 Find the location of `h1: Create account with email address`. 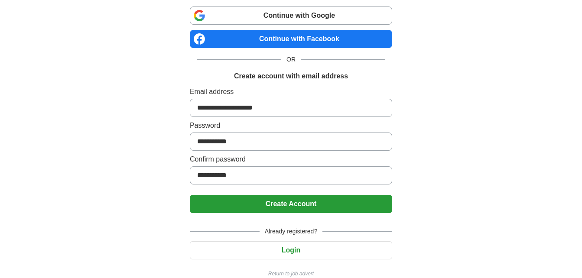

h1: Create account with email address is located at coordinates (291, 76).